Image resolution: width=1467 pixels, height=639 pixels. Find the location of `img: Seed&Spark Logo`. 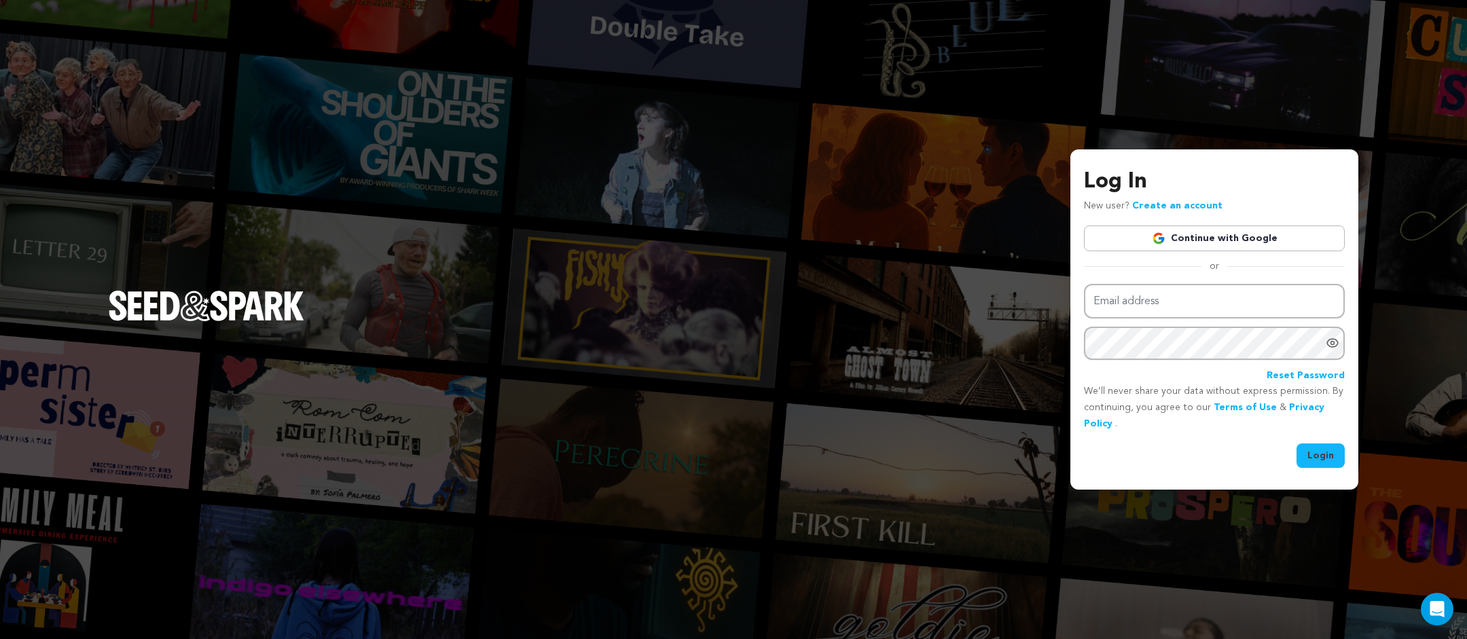

img: Seed&Spark Logo is located at coordinates (206, 306).